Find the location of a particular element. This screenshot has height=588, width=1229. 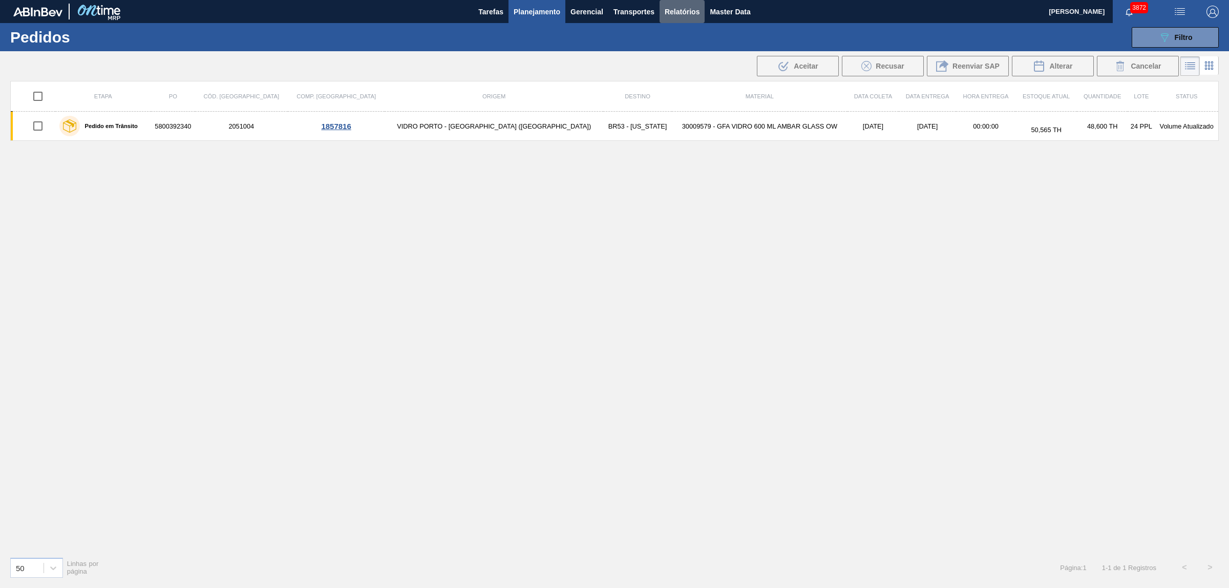

span: Master Data is located at coordinates (730, 12).